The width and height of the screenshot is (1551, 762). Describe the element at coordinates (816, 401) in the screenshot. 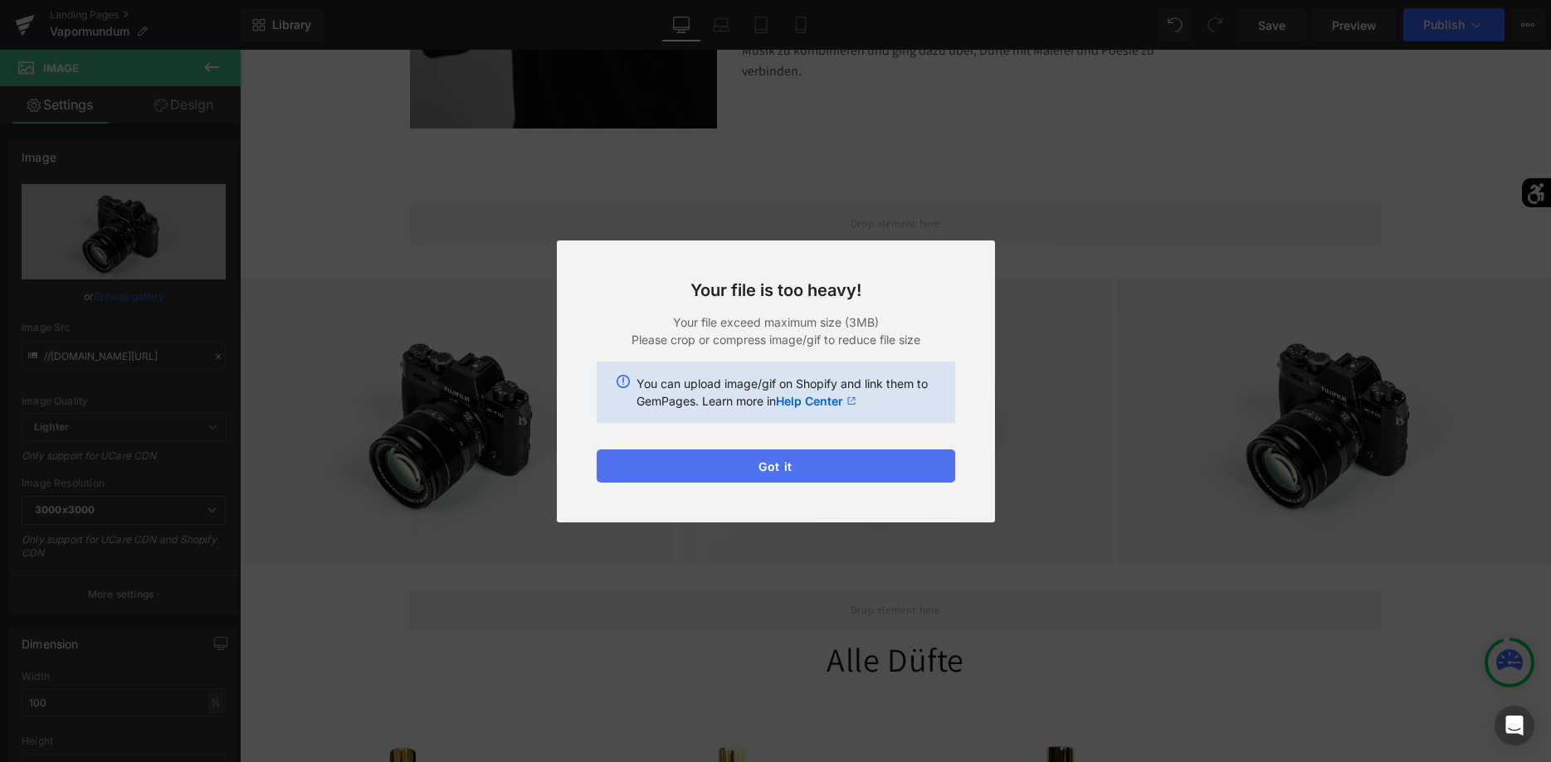

I see `a: Help Center` at that location.